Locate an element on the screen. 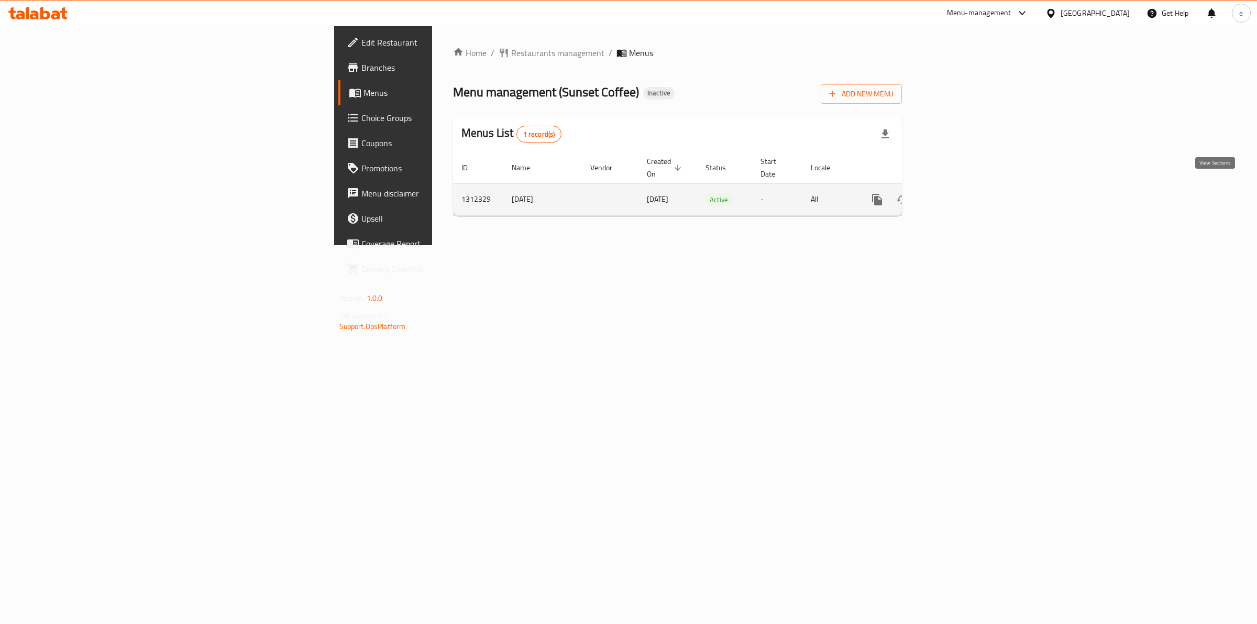 This screenshot has width=1257, height=624. span: e is located at coordinates (1240, 13).